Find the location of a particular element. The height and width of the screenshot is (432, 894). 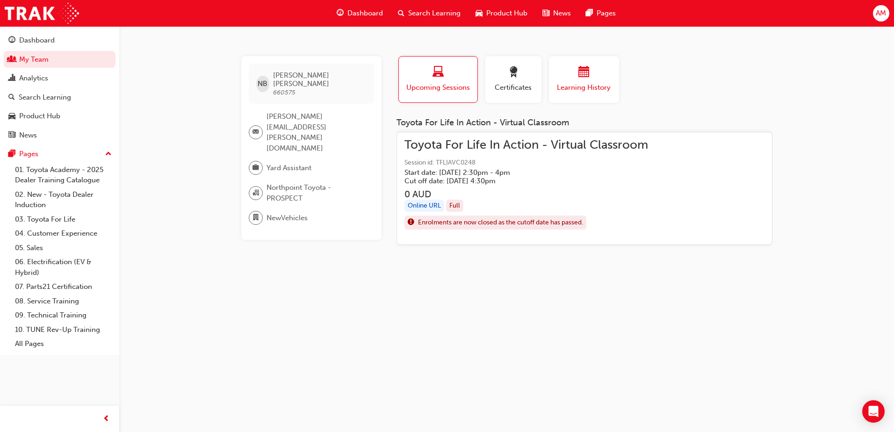

a: 05. Sales is located at coordinates (63, 248).